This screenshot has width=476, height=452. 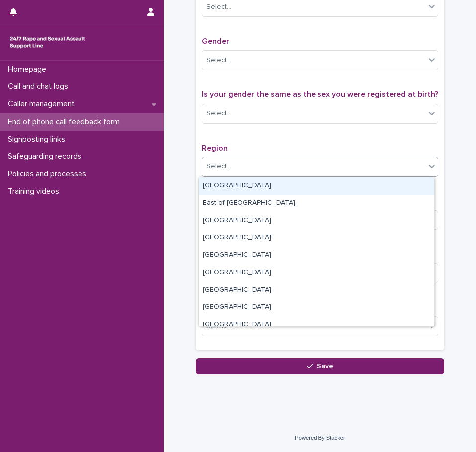 I want to click on p: Safeguarding records, so click(x=47, y=156).